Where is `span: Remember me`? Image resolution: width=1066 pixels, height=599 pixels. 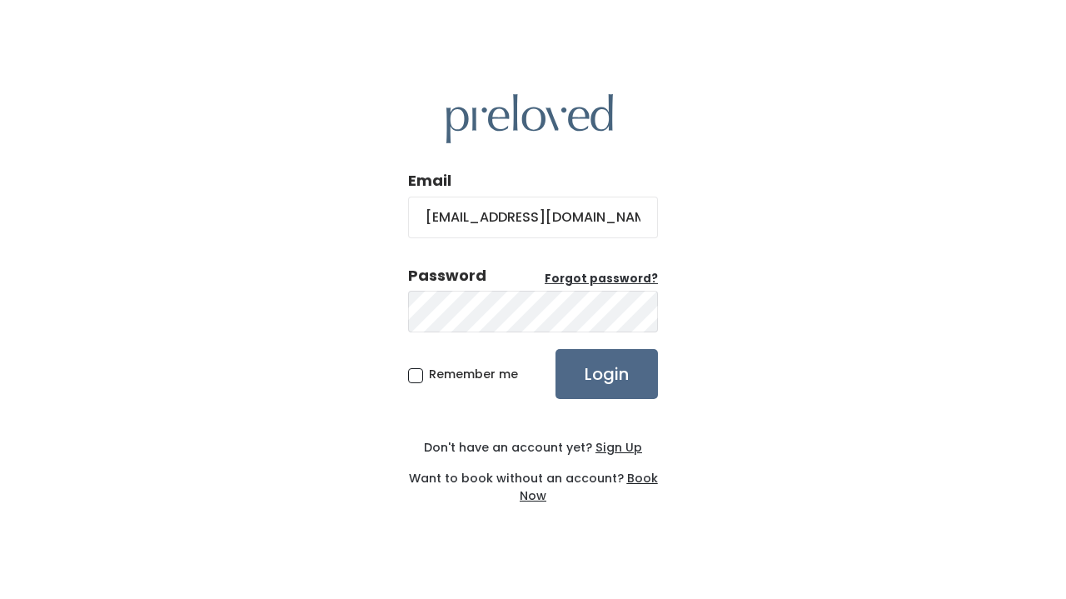
span: Remember me is located at coordinates (473, 374).